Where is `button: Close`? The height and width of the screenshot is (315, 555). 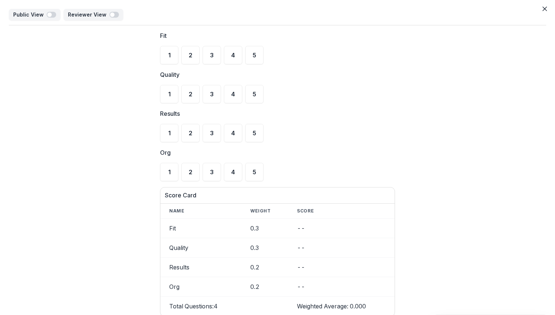
button: Close is located at coordinates (545, 9).